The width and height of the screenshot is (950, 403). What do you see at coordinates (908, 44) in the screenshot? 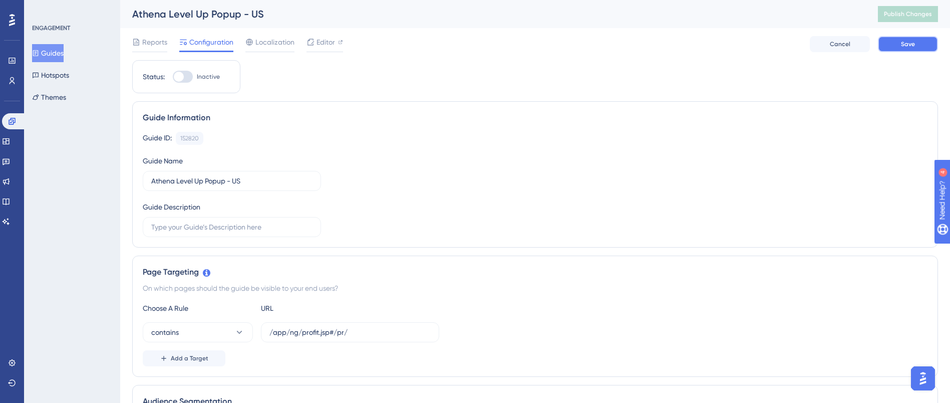
I see `span: Save` at bounding box center [908, 44].